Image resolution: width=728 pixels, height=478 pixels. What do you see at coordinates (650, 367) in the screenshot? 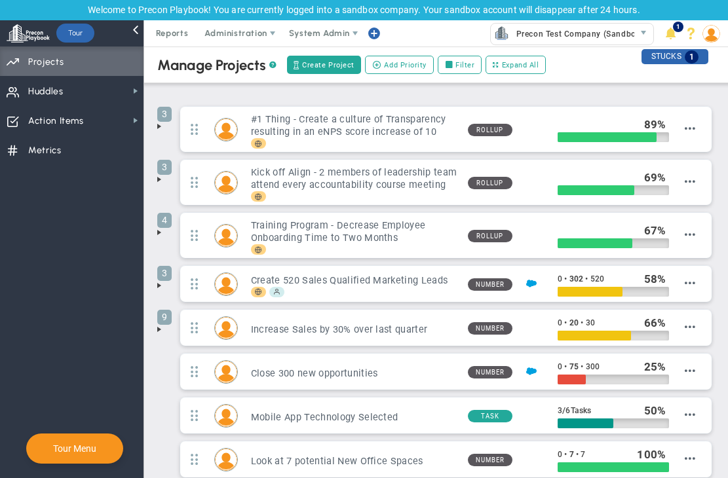
I see `span: 25` at bounding box center [650, 367].